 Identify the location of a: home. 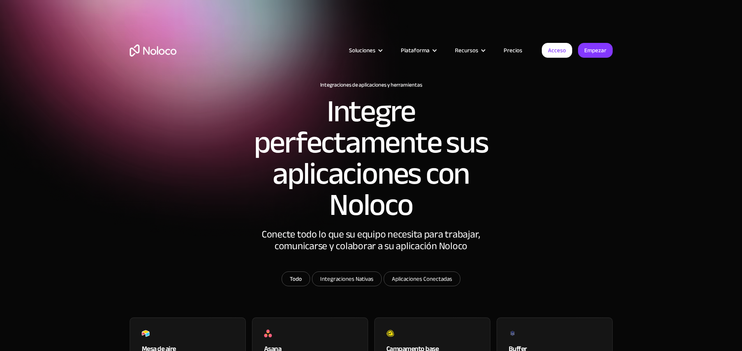
(153, 50).